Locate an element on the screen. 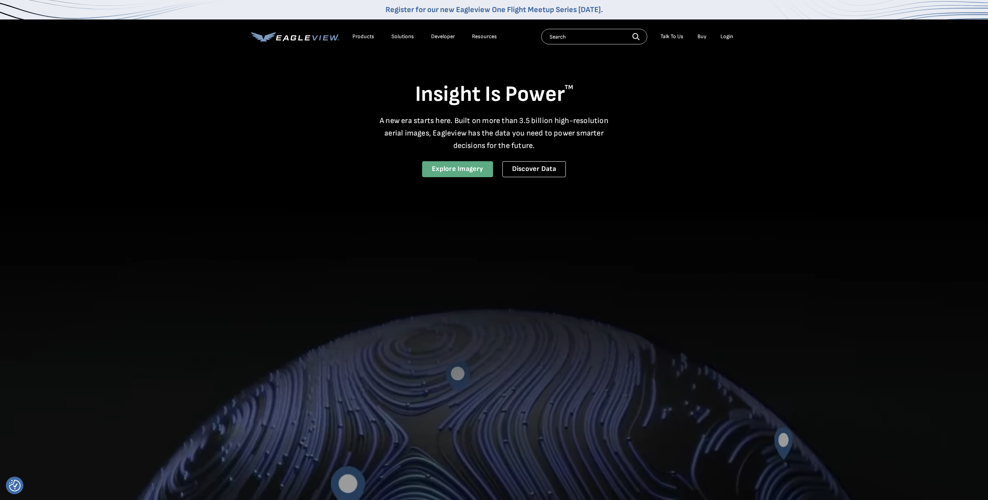 The width and height of the screenshot is (988, 500). a: Discover Data is located at coordinates (534, 169).